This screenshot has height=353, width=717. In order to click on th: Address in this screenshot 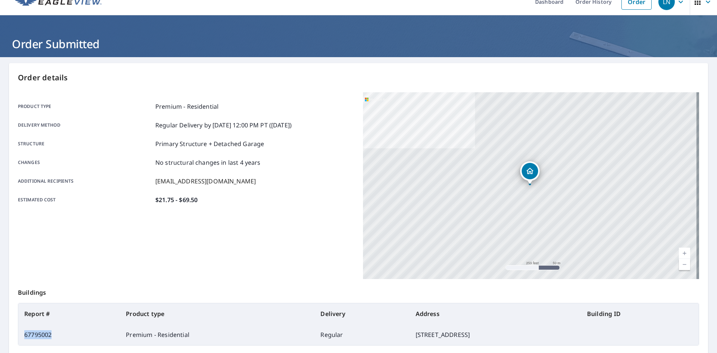, I will do `click(495, 313)`.